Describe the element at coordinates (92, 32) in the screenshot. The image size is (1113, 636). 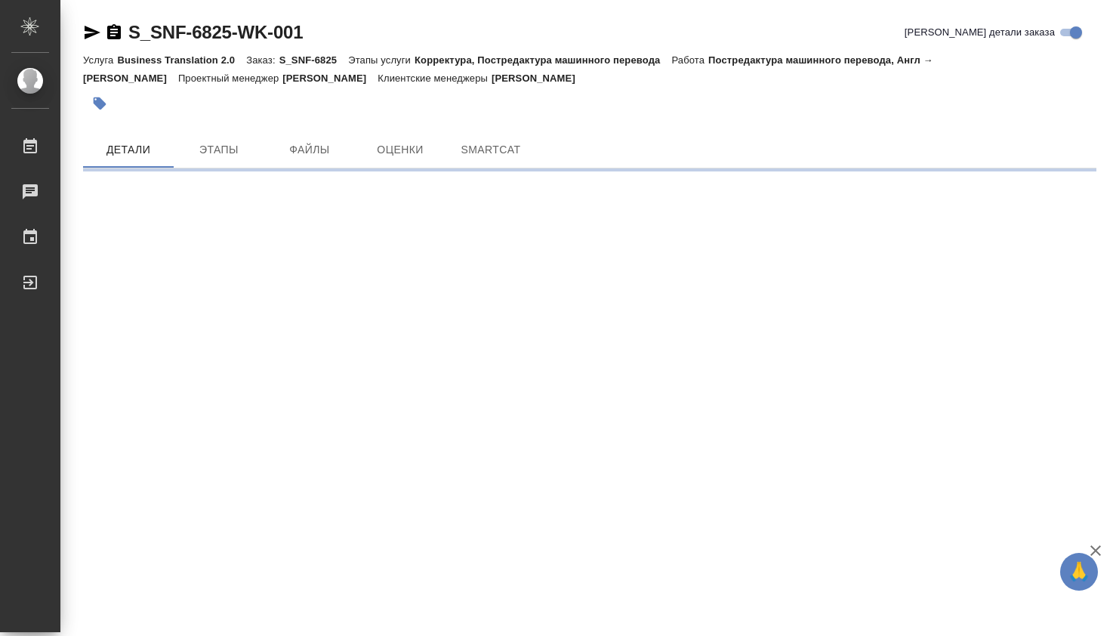
I see `button: Скопировать ссылку для ЯМессенджера` at that location.